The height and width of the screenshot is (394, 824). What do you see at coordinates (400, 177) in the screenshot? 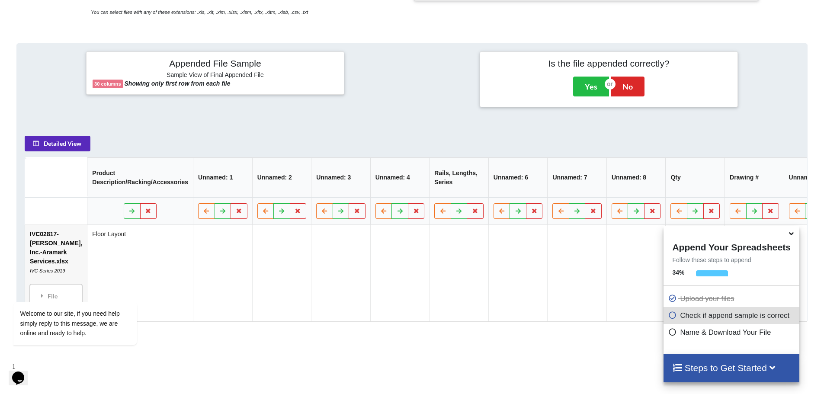
I see `th: Unnamed: 4` at bounding box center [400, 177].